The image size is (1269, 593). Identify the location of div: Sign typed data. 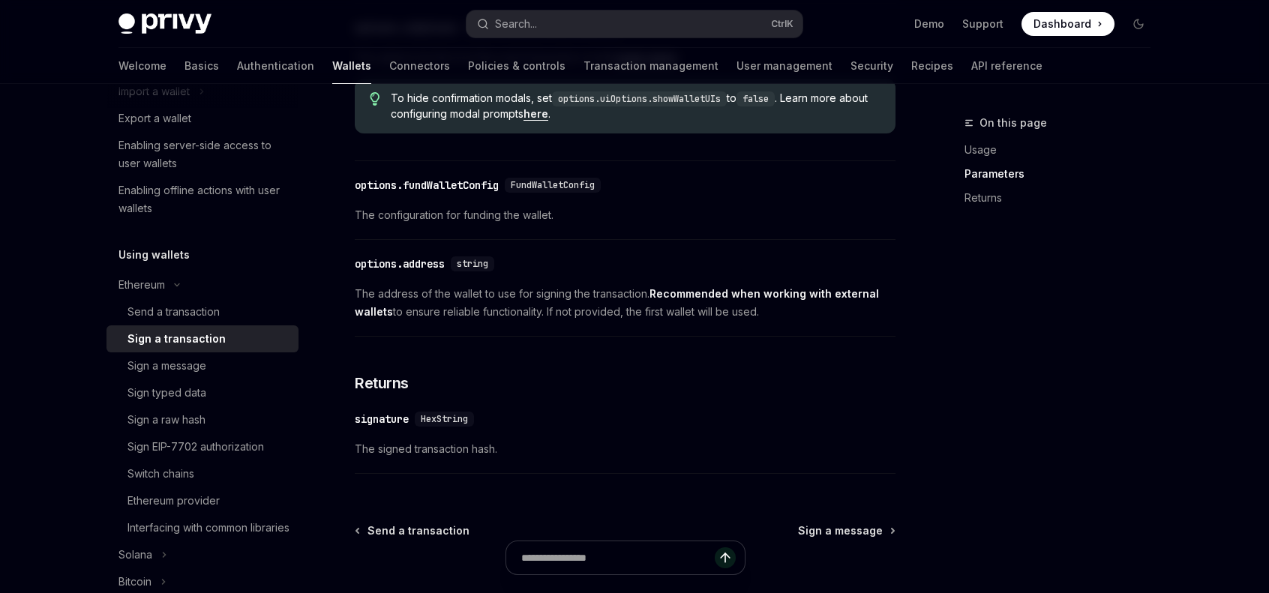
(167, 393).